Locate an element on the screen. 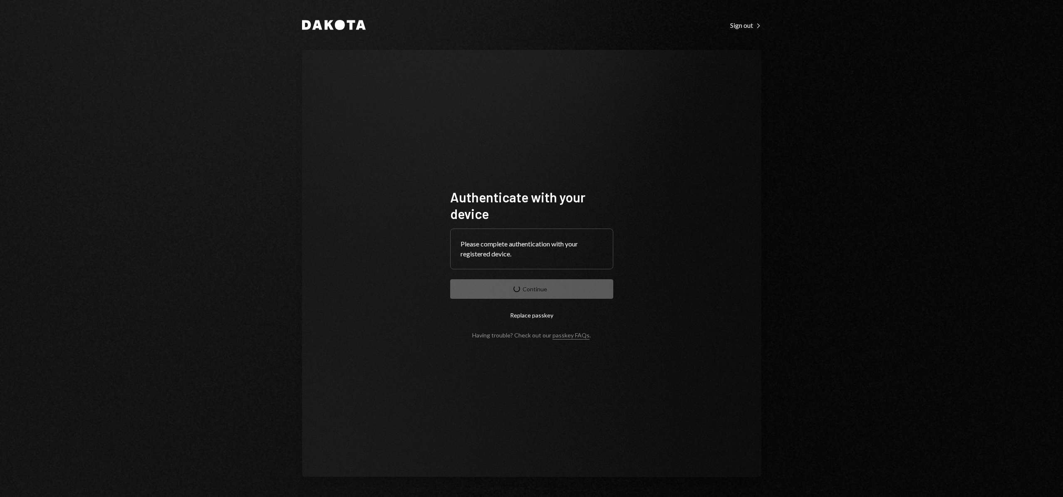  a: passkey FAQs is located at coordinates (571, 336).